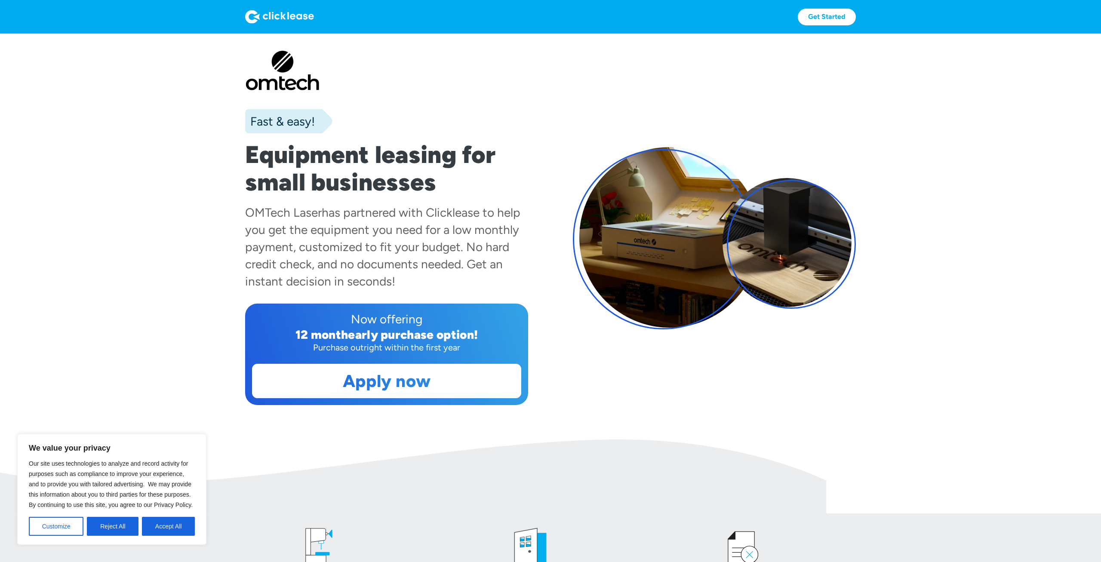 The height and width of the screenshot is (562, 1101). Describe the element at coordinates (112, 448) in the screenshot. I see `p: We value your privacy` at that location.